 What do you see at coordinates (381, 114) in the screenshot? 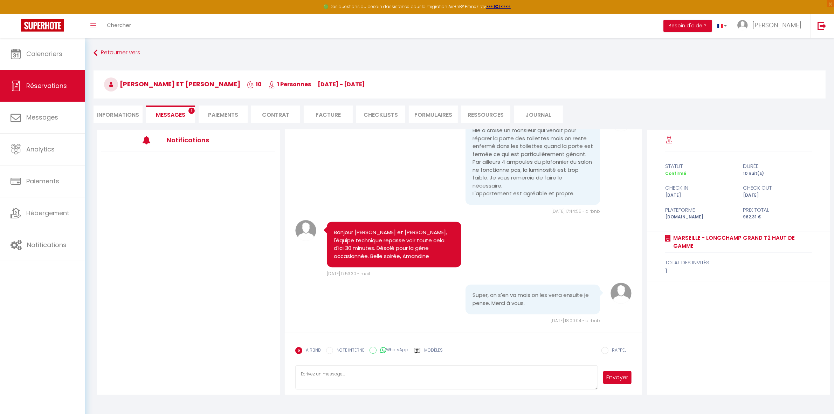
I see `li: CHECKLISTS` at bounding box center [381, 114].